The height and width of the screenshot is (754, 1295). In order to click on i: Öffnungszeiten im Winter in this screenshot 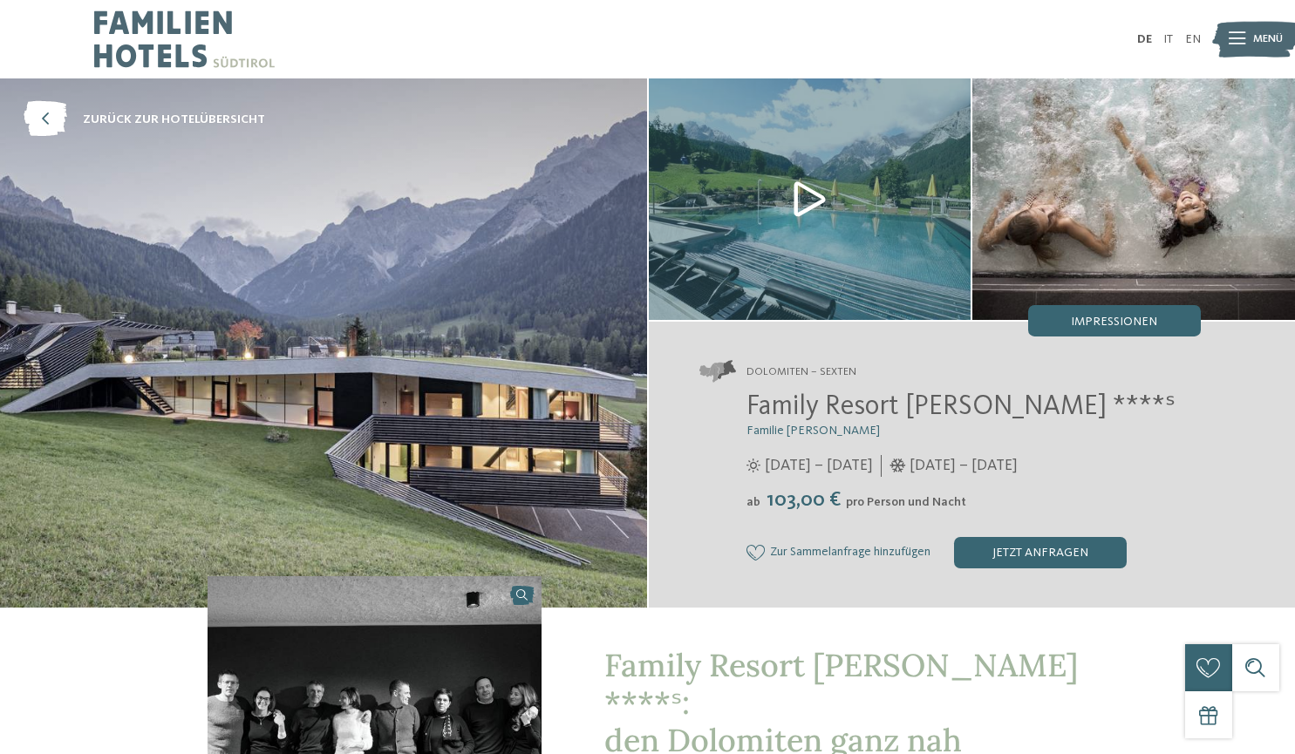, I will do `click(897, 466)`.